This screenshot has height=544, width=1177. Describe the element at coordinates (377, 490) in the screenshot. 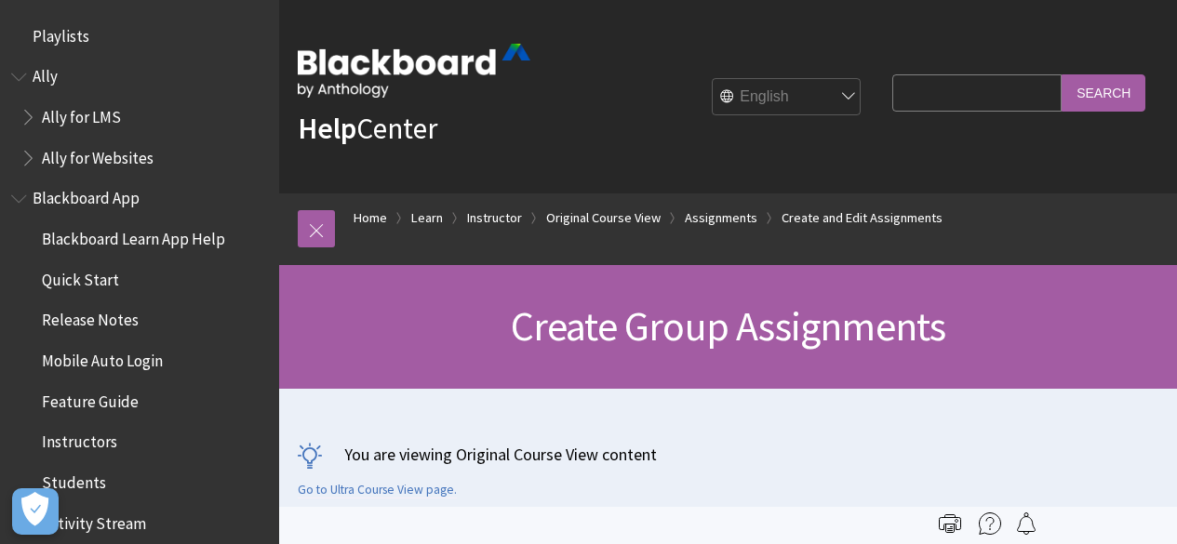

I see `a: Go to Ultra Course View page.` at that location.